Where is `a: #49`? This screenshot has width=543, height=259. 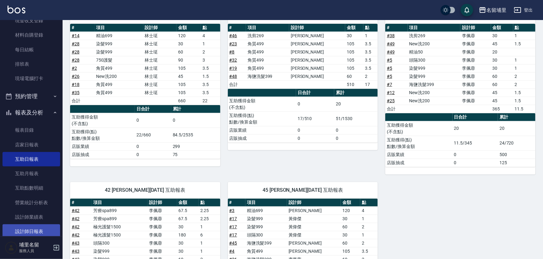 a: #49 is located at coordinates (390, 52).